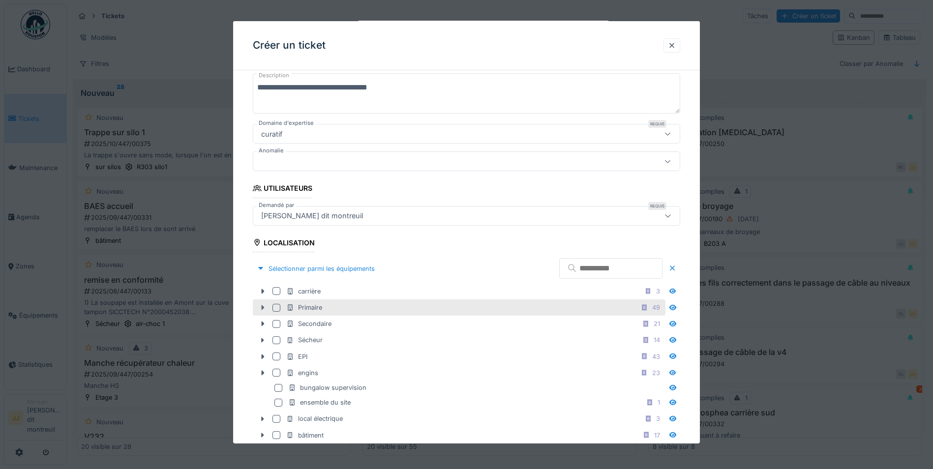  I want to click on div: engins, so click(302, 373).